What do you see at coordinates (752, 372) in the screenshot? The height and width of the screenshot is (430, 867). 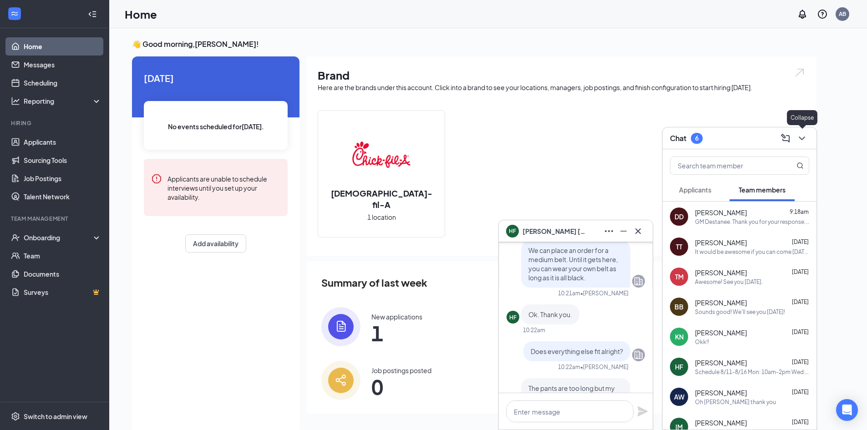 I see `div: Schedule 8/11-8/16 Mon: 10am-2pm Wed: 9am-1pm Thurs: 12pm-4pm Fri: 11am-3pm` at bounding box center [752, 372].